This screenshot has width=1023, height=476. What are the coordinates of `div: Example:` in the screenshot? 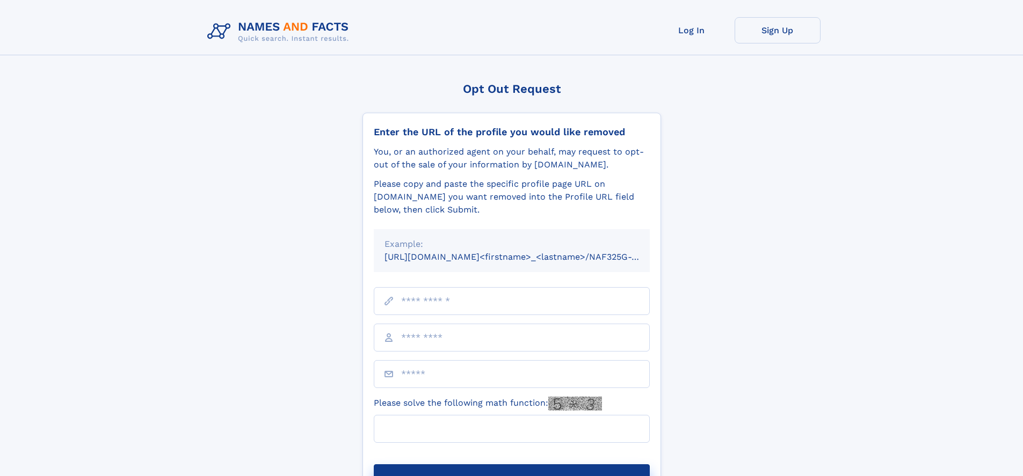 It's located at (512, 244).